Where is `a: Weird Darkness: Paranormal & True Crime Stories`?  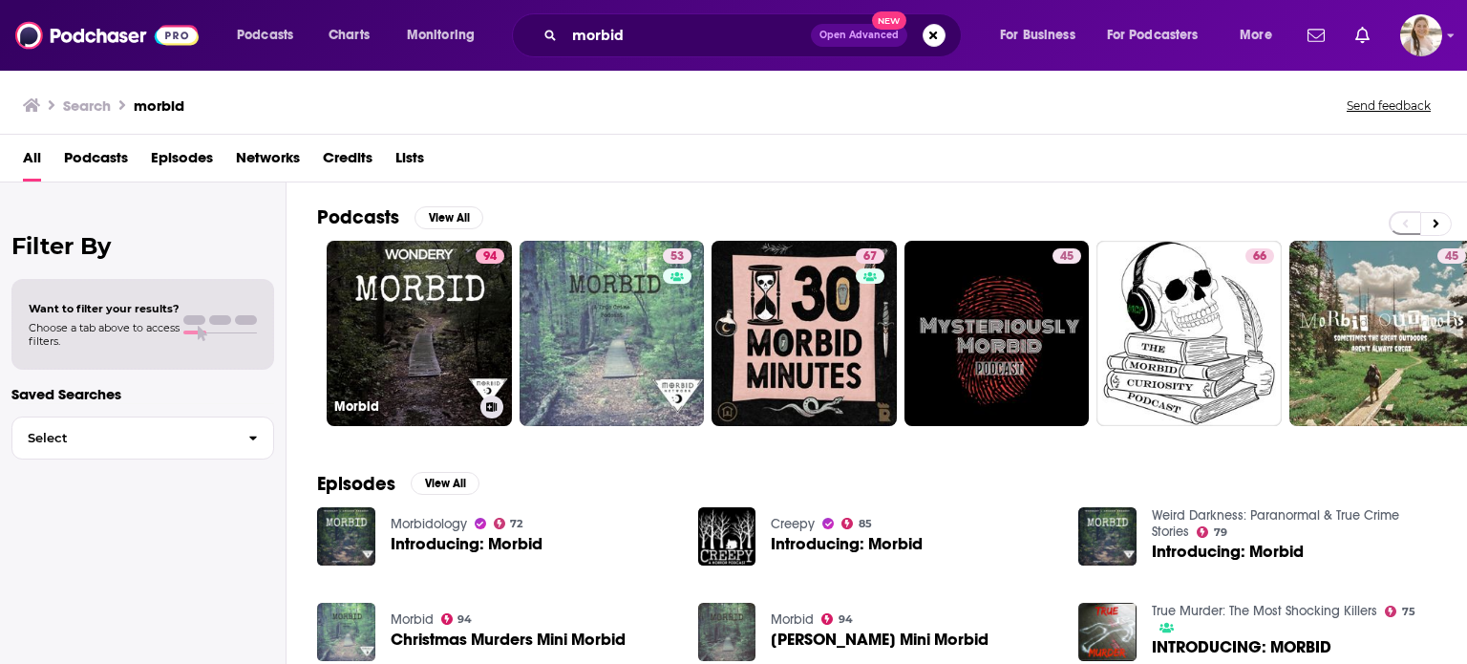 a: Weird Darkness: Paranormal & True Crime Stories is located at coordinates (1275, 523).